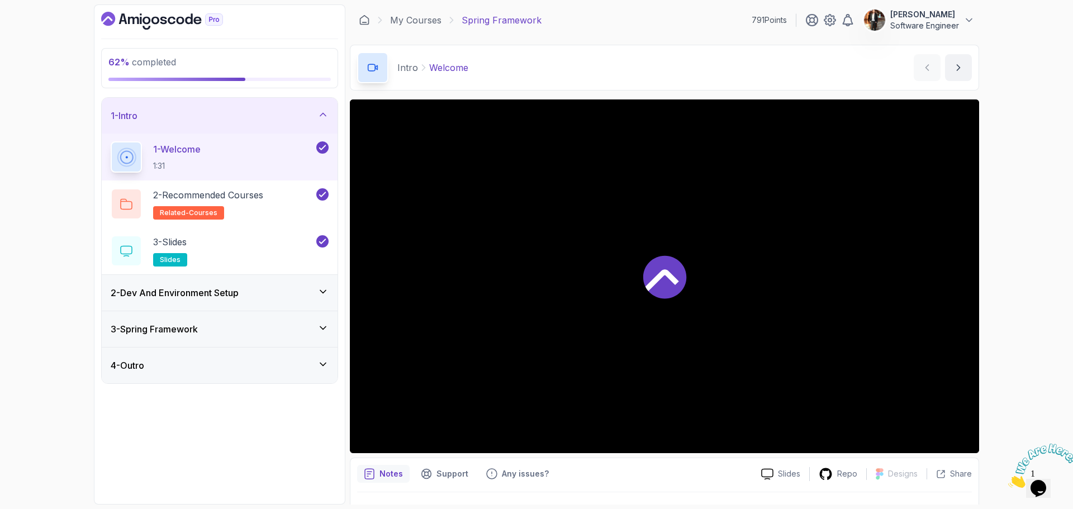 This screenshot has height=509, width=1073. Describe the element at coordinates (780, 474) in the screenshot. I see `a: Slides` at that location.